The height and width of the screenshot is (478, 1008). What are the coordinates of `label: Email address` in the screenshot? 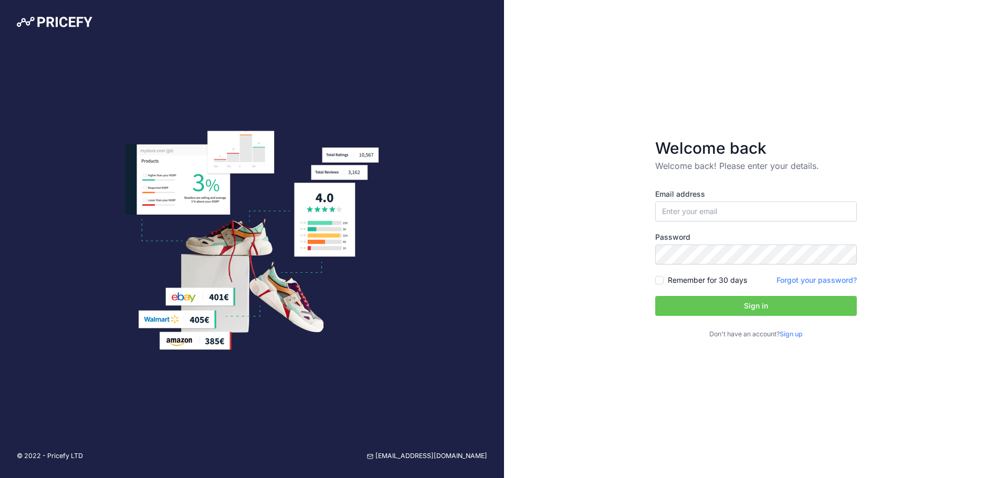 It's located at (756, 194).